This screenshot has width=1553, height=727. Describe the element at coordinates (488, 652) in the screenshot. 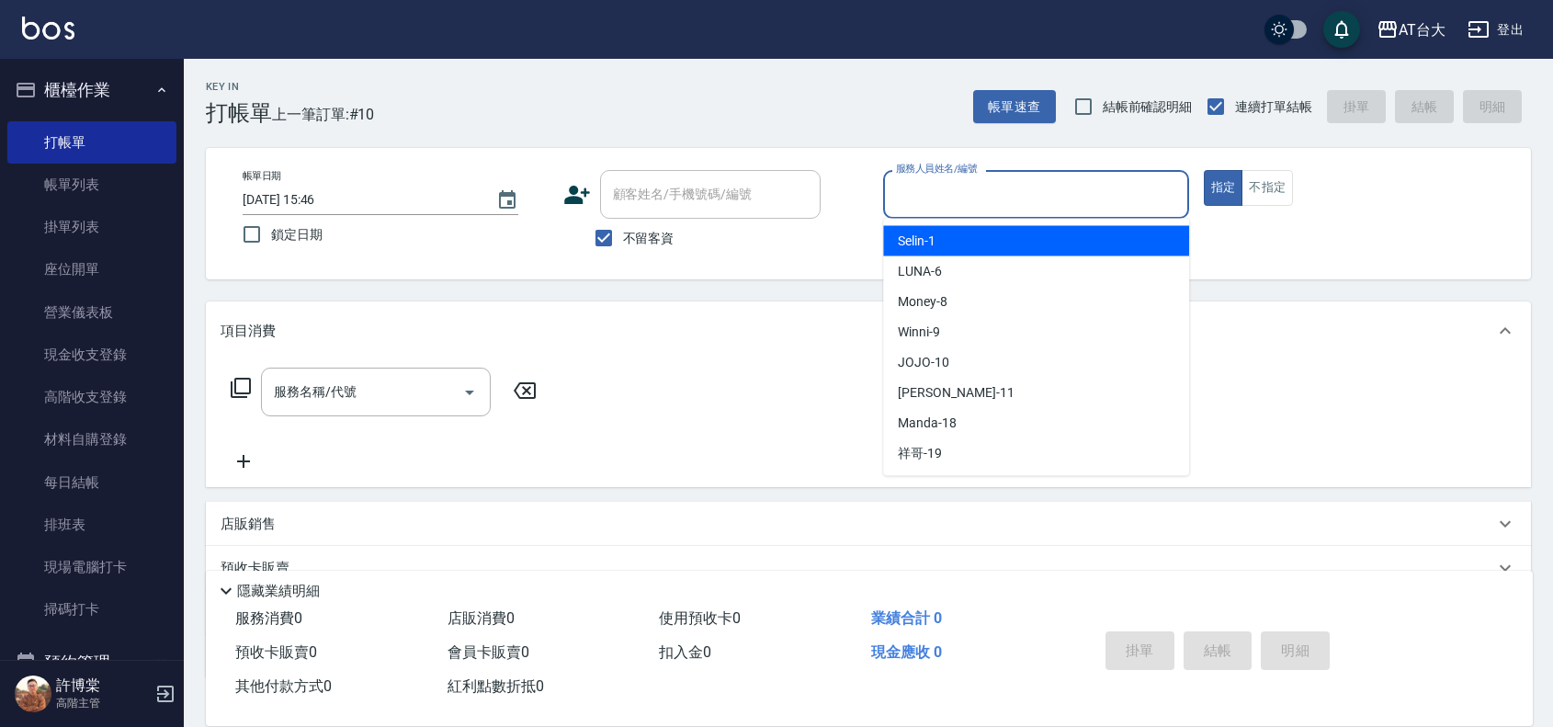

I see `span: 會員卡販賣 0` at that location.